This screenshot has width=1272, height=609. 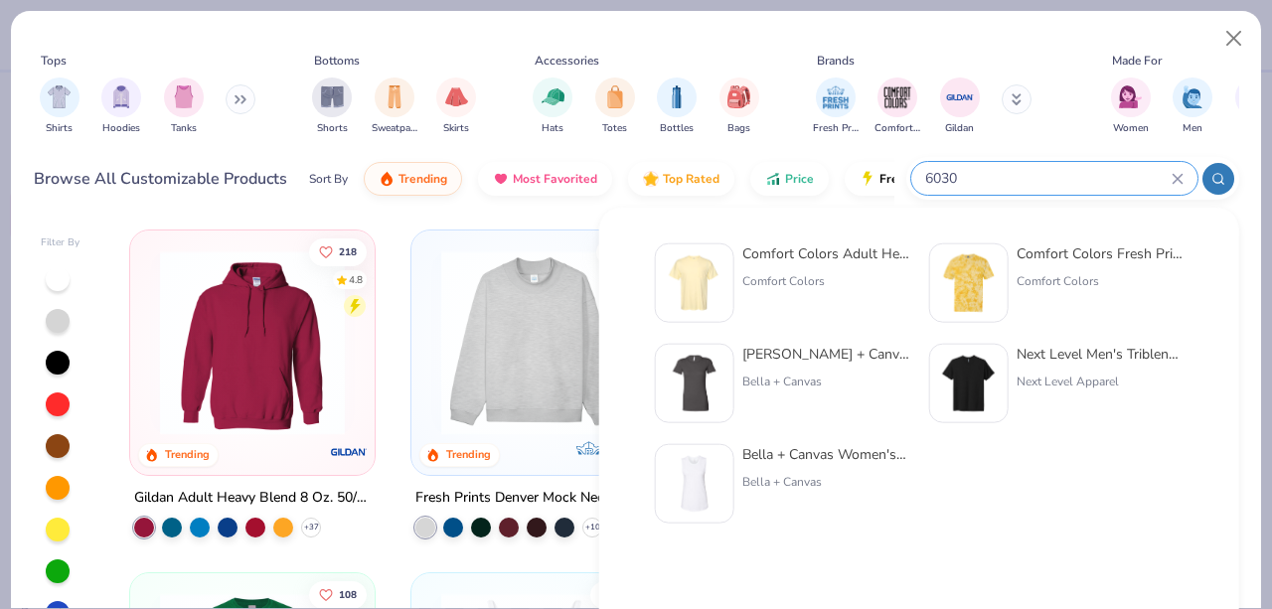 I want to click on div: filter for Tanks, so click(x=184, y=106).